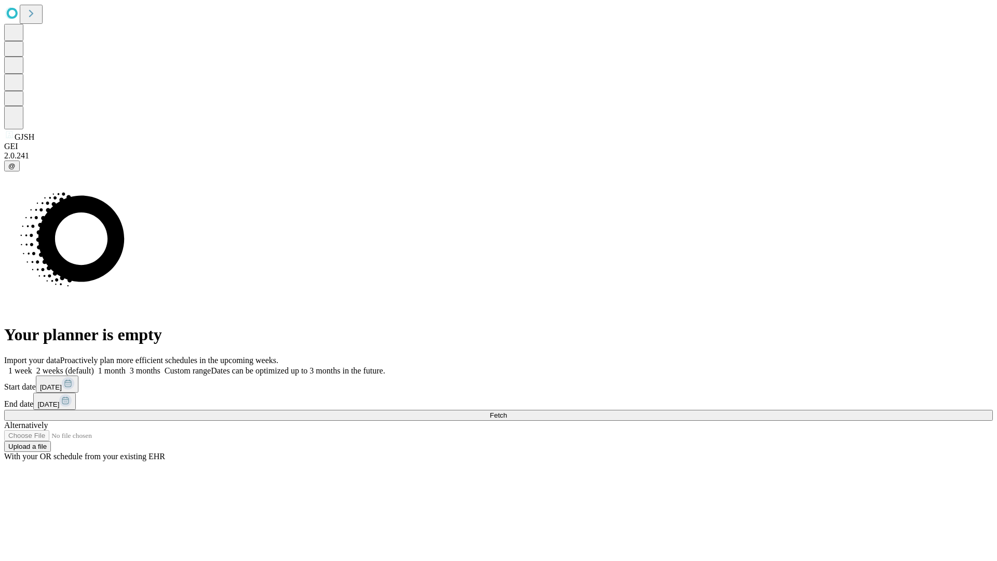  Describe the element at coordinates (499, 146) in the screenshot. I see `div: GEI` at that location.